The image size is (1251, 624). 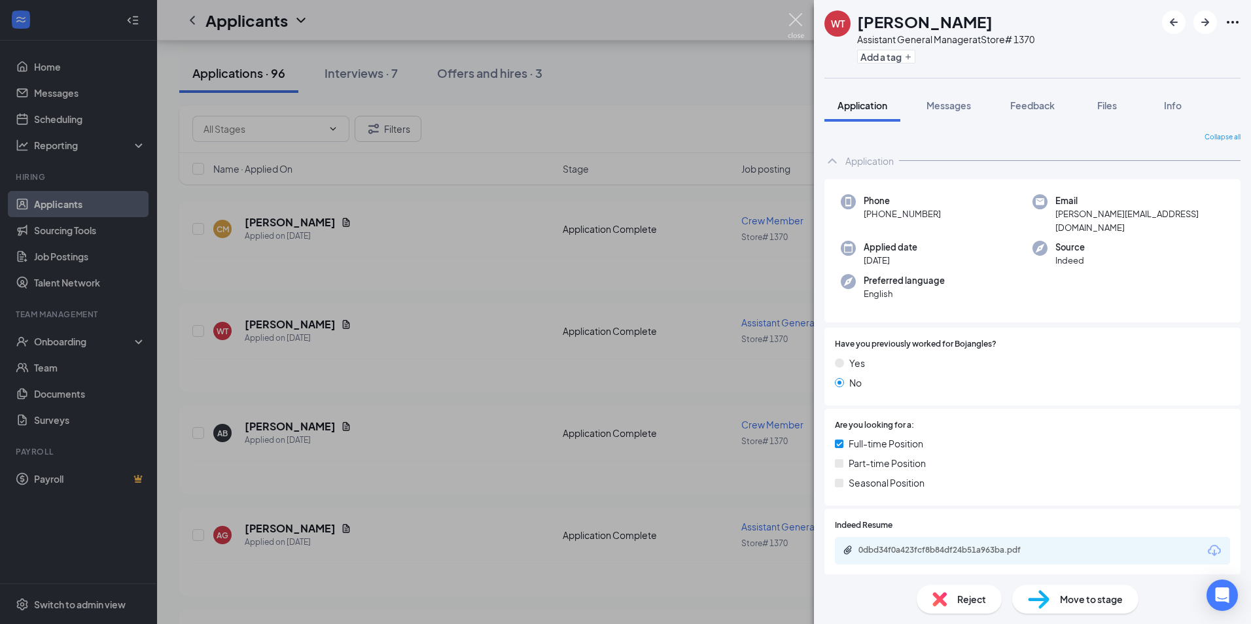 What do you see at coordinates (1205, 22) in the screenshot?
I see `svg: ArrowRight` at bounding box center [1205, 22].